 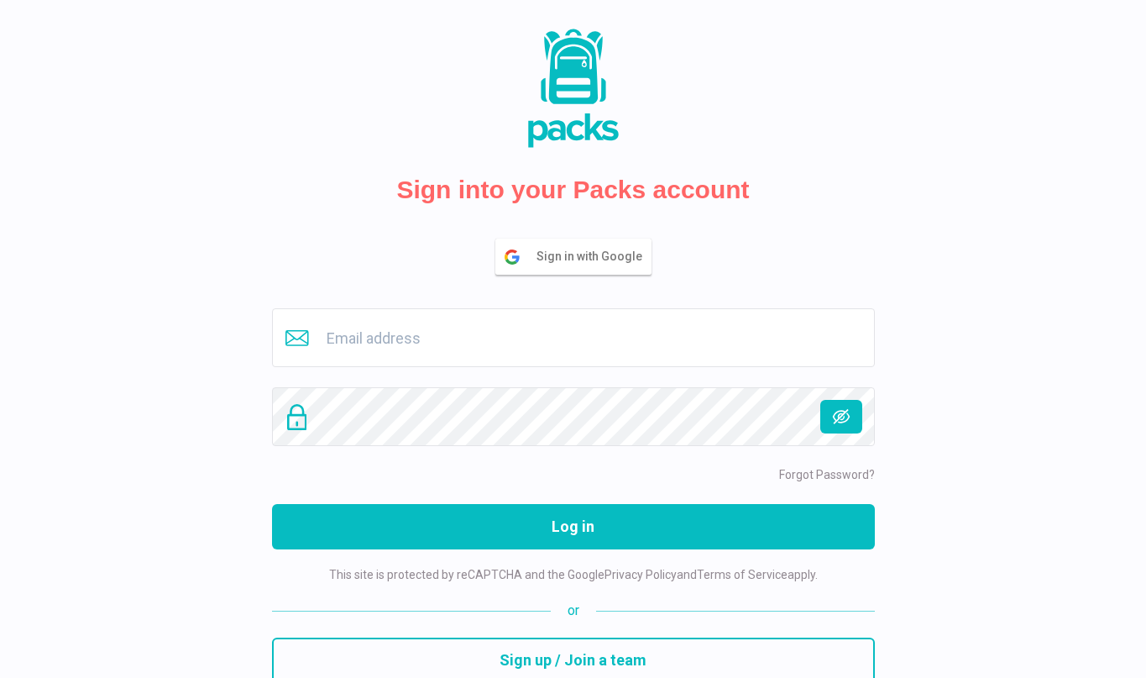 I want to click on h2: Sign into your Packs account, so click(x=573, y=190).